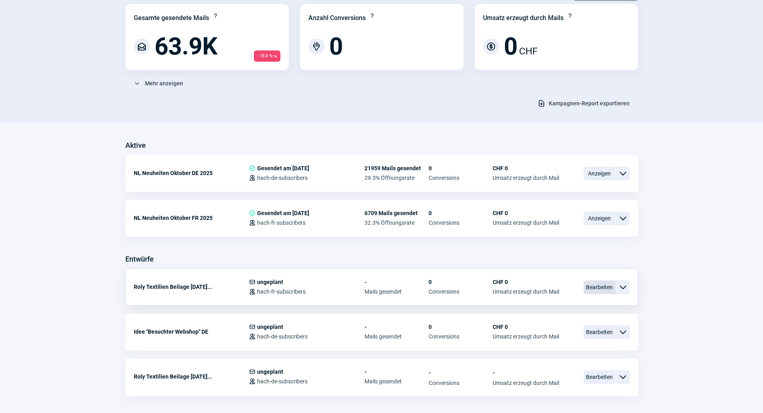 The image size is (763, 413). I want to click on span: - 19.0 %, so click(267, 56).